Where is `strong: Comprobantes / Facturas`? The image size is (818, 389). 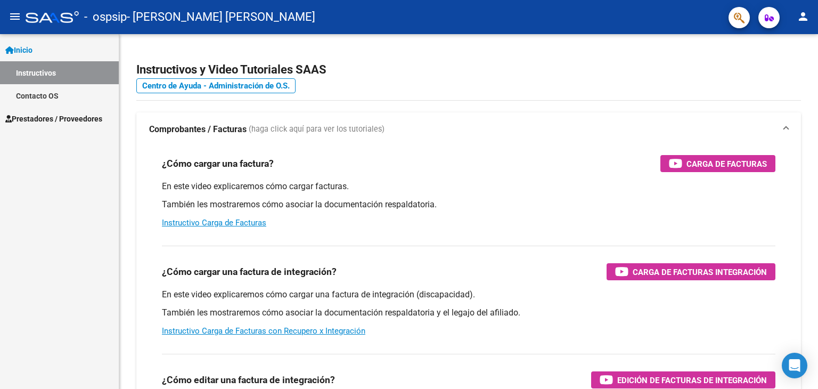 strong: Comprobantes / Facturas is located at coordinates (198, 129).